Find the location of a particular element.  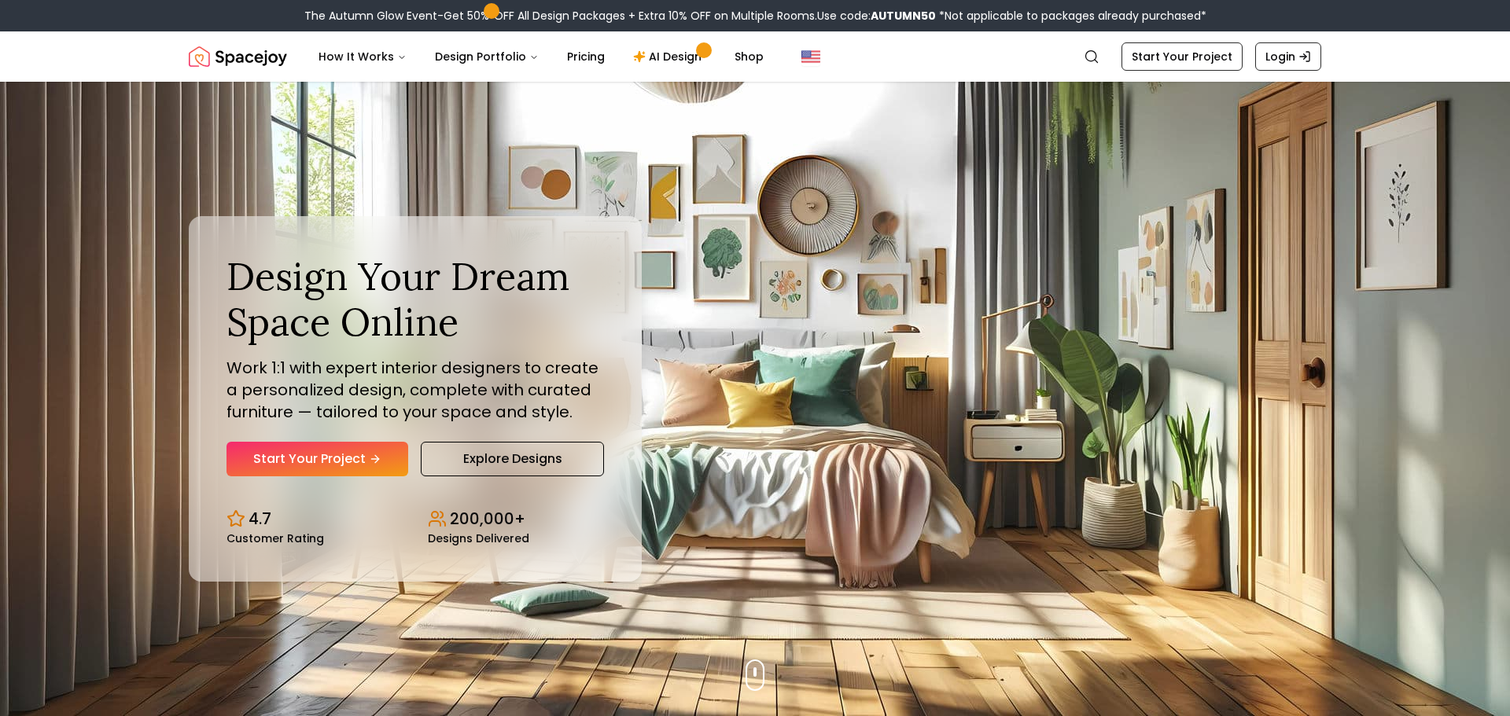

button: Design Portfolio is located at coordinates (487, 57).